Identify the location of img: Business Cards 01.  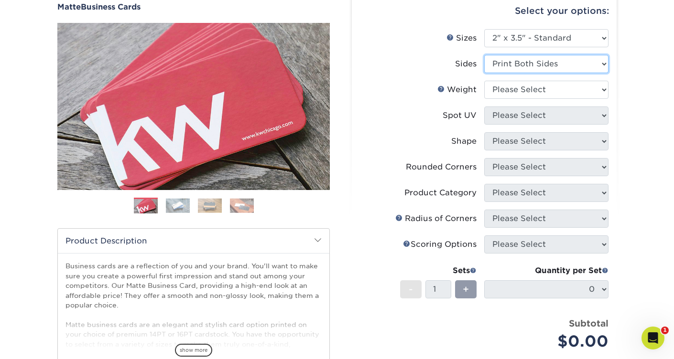
(146, 206).